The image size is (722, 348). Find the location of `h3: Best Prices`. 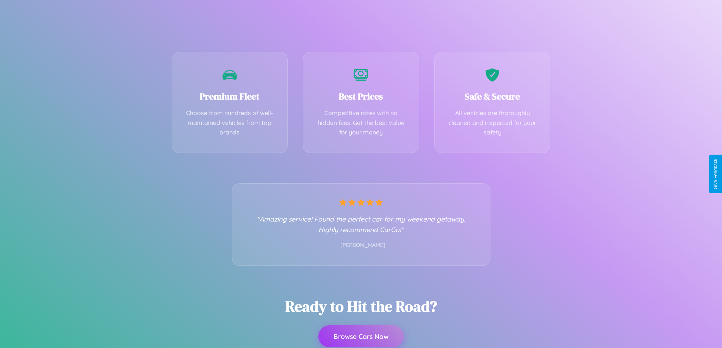

h3: Best Prices is located at coordinates (361, 96).